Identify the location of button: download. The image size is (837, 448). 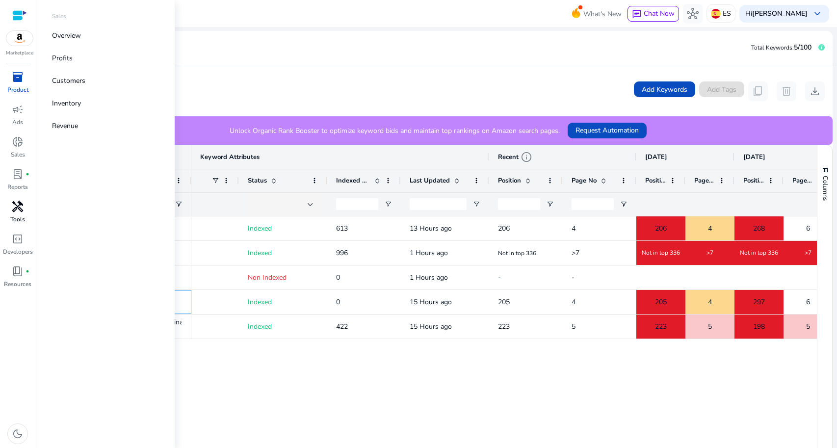
(815, 91).